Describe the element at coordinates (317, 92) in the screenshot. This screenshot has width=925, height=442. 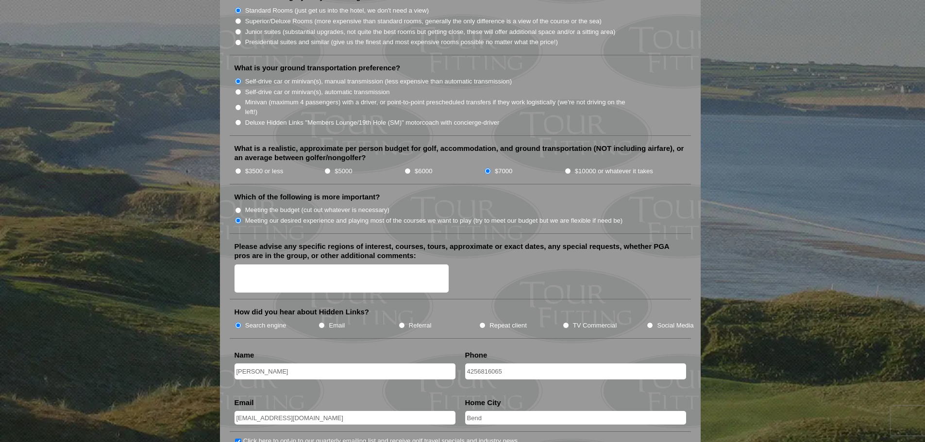
I see `label: Self-drive car or minivan(s), automatic transmission` at that location.